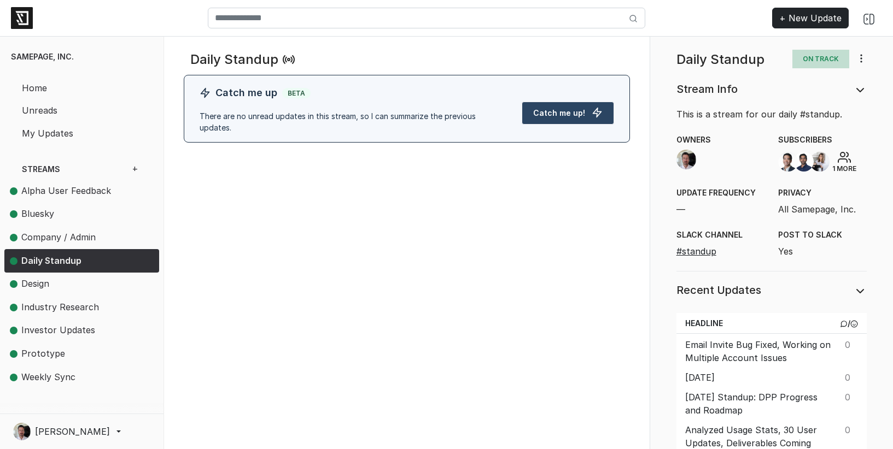 This screenshot has height=449, width=893. What do you see at coordinates (289, 61) in the screenshot?
I see `a: Read new updates` at bounding box center [289, 61].